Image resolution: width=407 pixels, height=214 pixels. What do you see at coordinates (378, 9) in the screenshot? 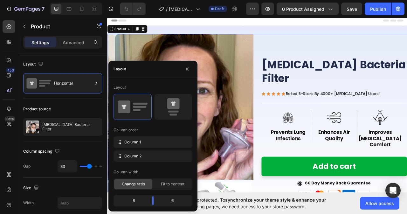
I see `button: Publish` at bounding box center [378, 9].